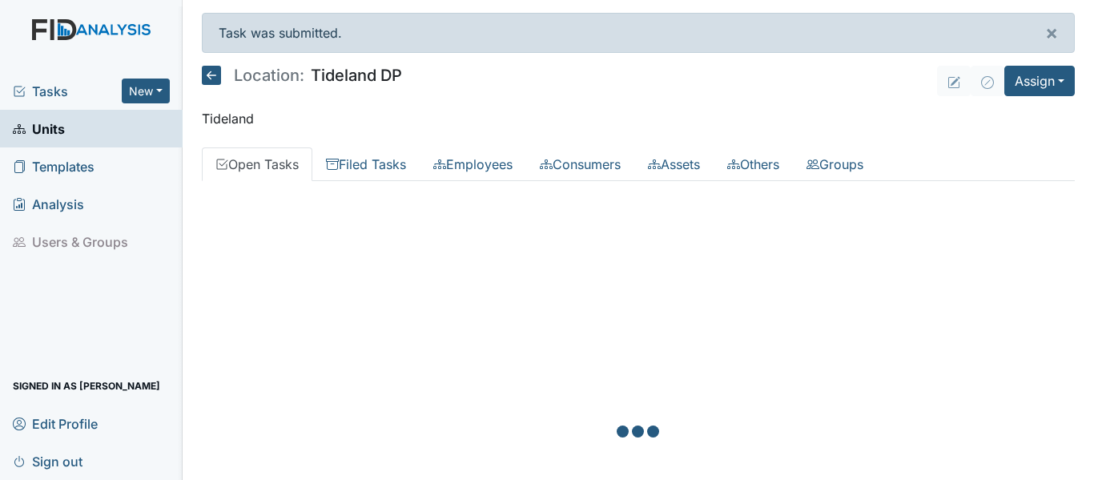 The width and height of the screenshot is (1094, 480). I want to click on button: New, so click(146, 91).